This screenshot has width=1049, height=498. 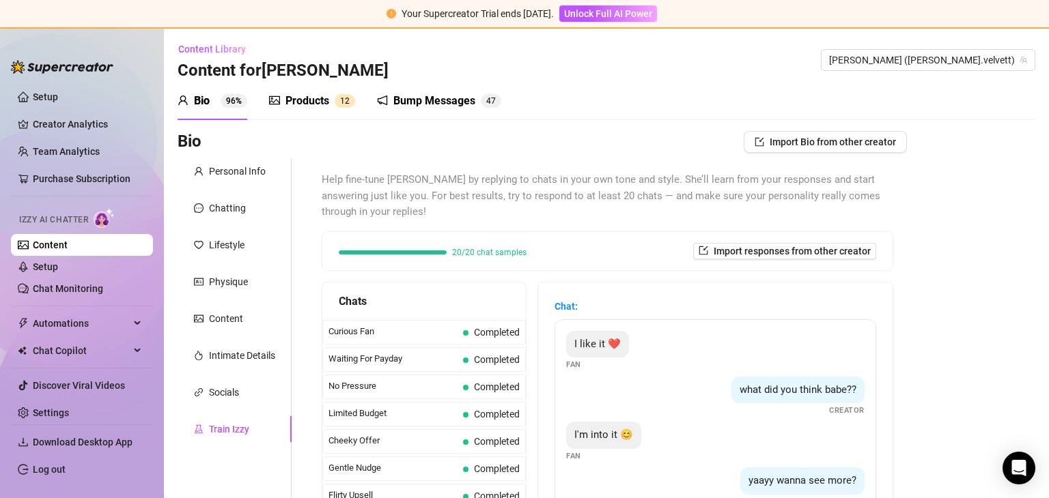 What do you see at coordinates (566, 306) in the screenshot?
I see `strong: Chat:` at bounding box center [566, 306].